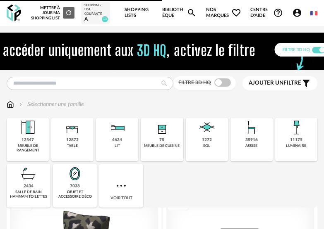 The height and width of the screenshot is (229, 324). I want to click on div: 11175, so click(296, 140).